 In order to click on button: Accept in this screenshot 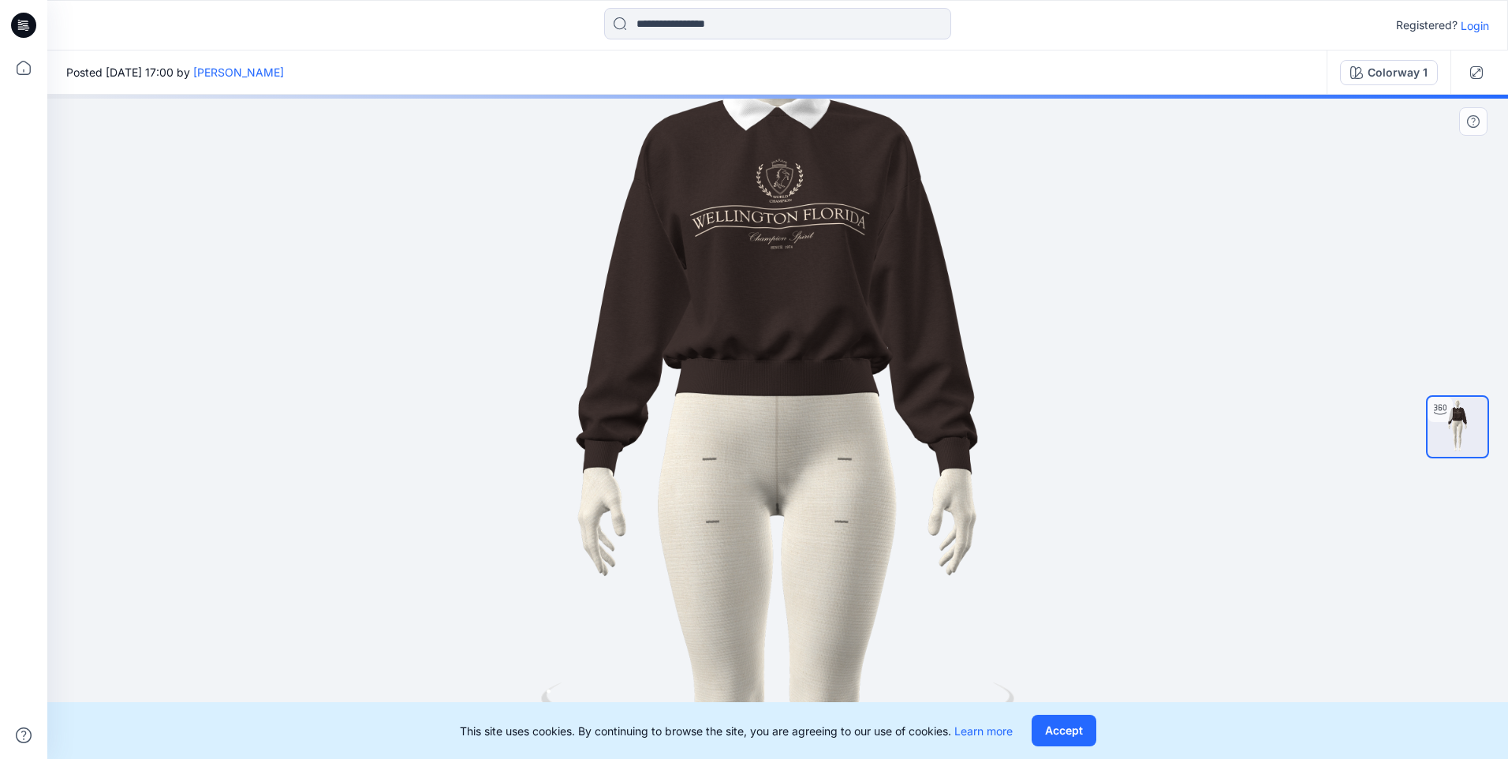, I will do `click(1064, 730)`.